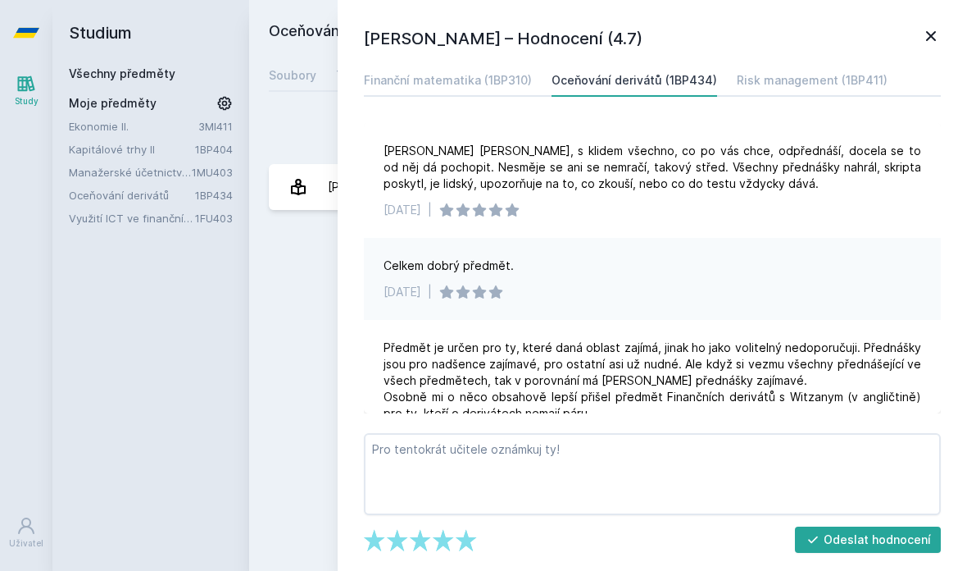 The image size is (967, 571). I want to click on a: Využití ICT ve finančním účetnictví, so click(132, 218).